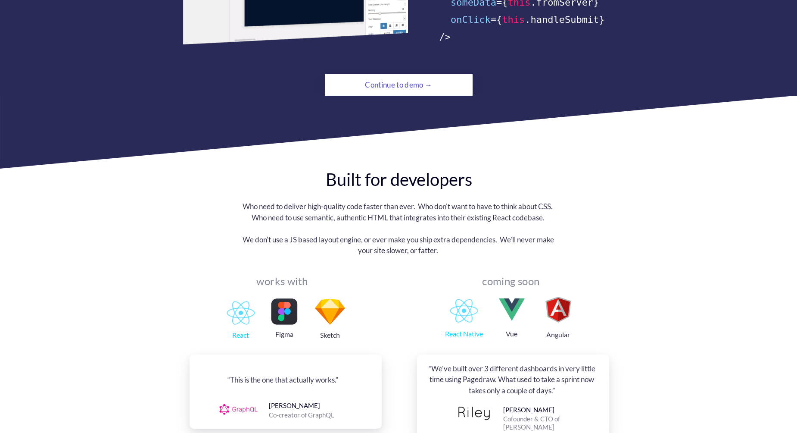  Describe the element at coordinates (308, 415) in the screenshot. I see `div: Co-creator of GraphQL` at that location.